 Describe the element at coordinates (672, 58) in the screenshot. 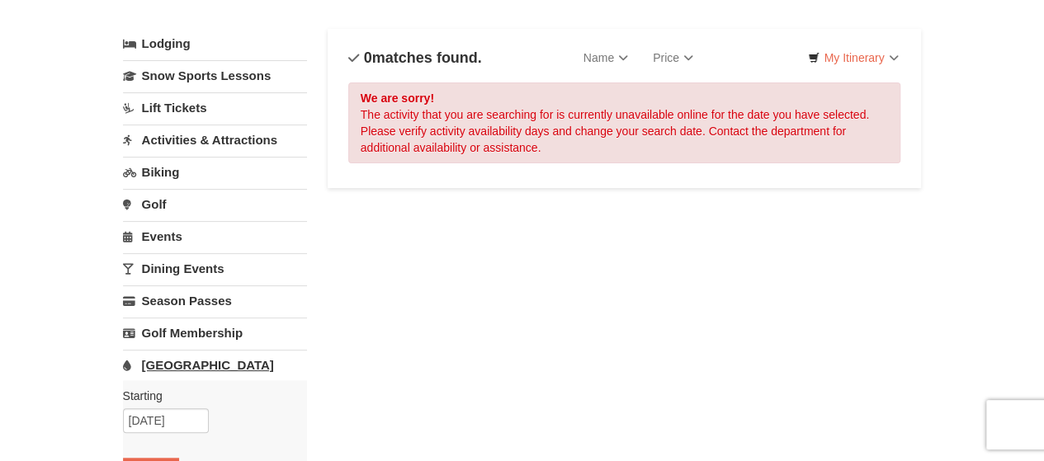

I see `a: Price` at that location.